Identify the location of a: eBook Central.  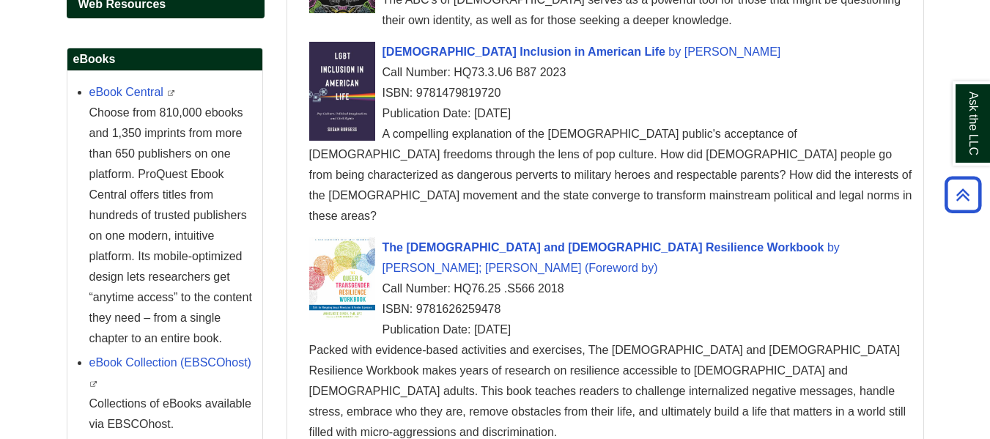
(126, 92).